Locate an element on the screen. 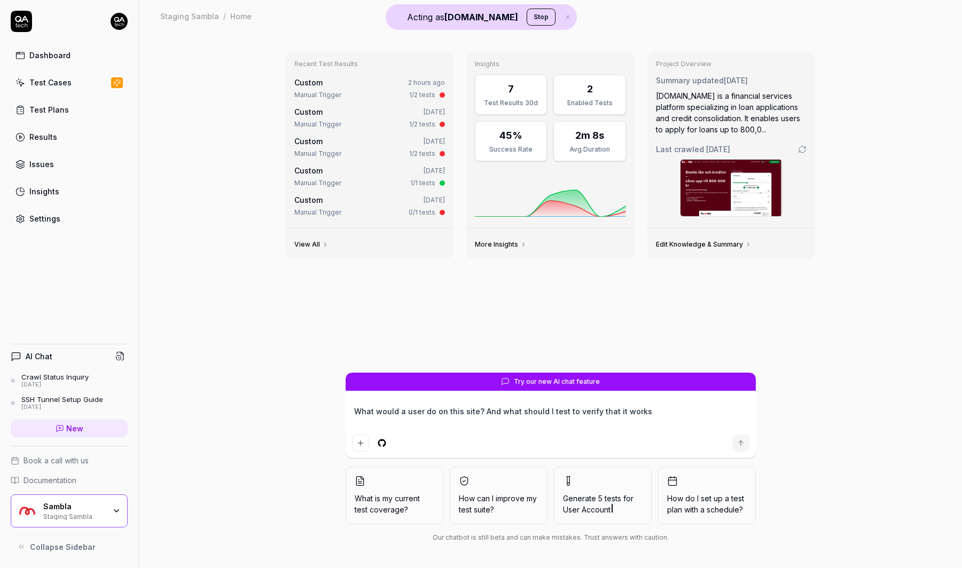 The height and width of the screenshot is (568, 962). div: Sambla is located at coordinates (74, 507).